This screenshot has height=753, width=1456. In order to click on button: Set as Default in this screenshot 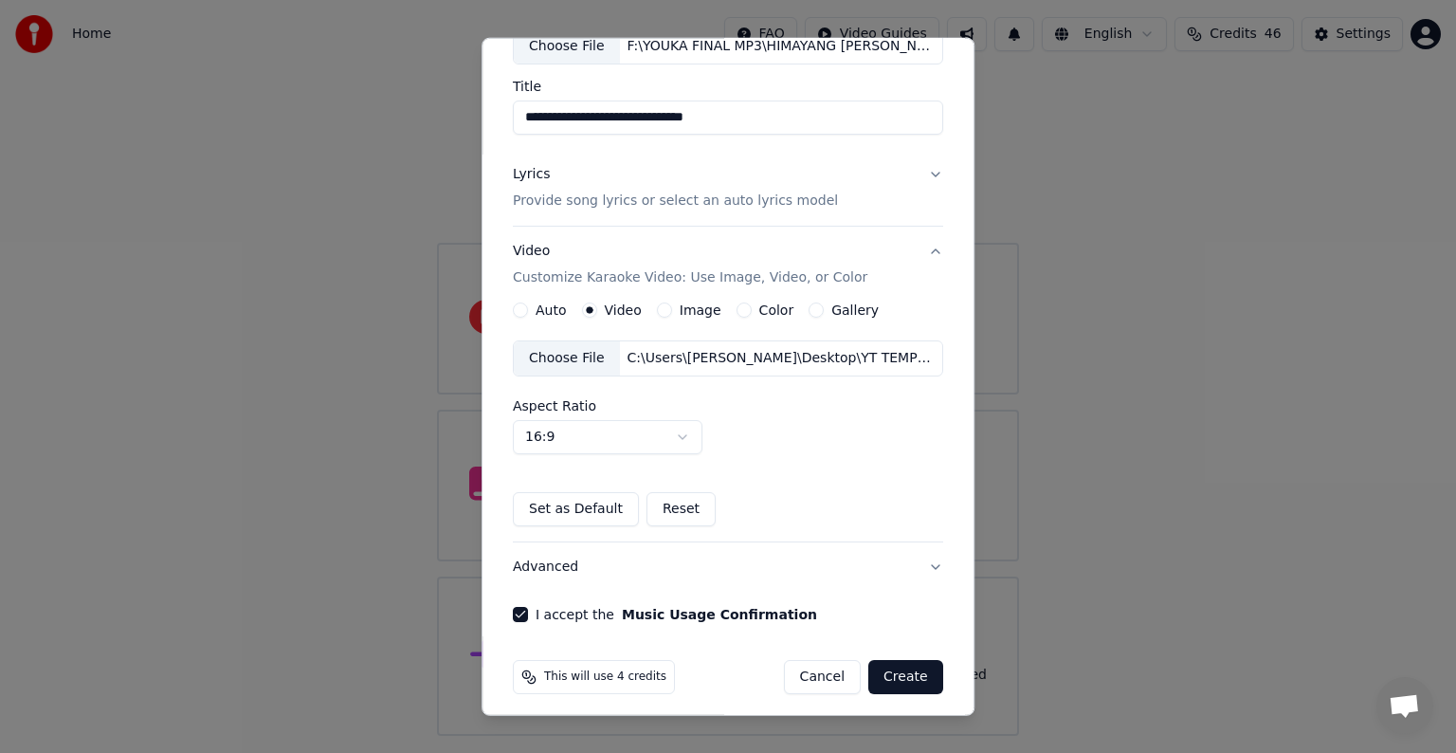, I will do `click(575, 509)`.